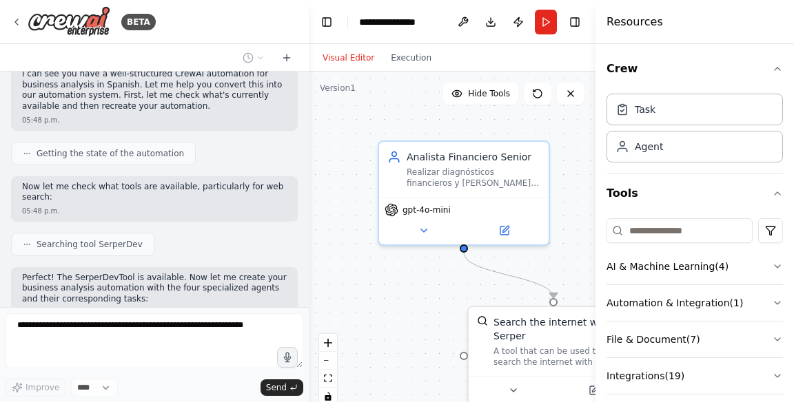 The image size is (794, 402). Describe the element at coordinates (348, 58) in the screenshot. I see `button: Visual Editor` at that location.